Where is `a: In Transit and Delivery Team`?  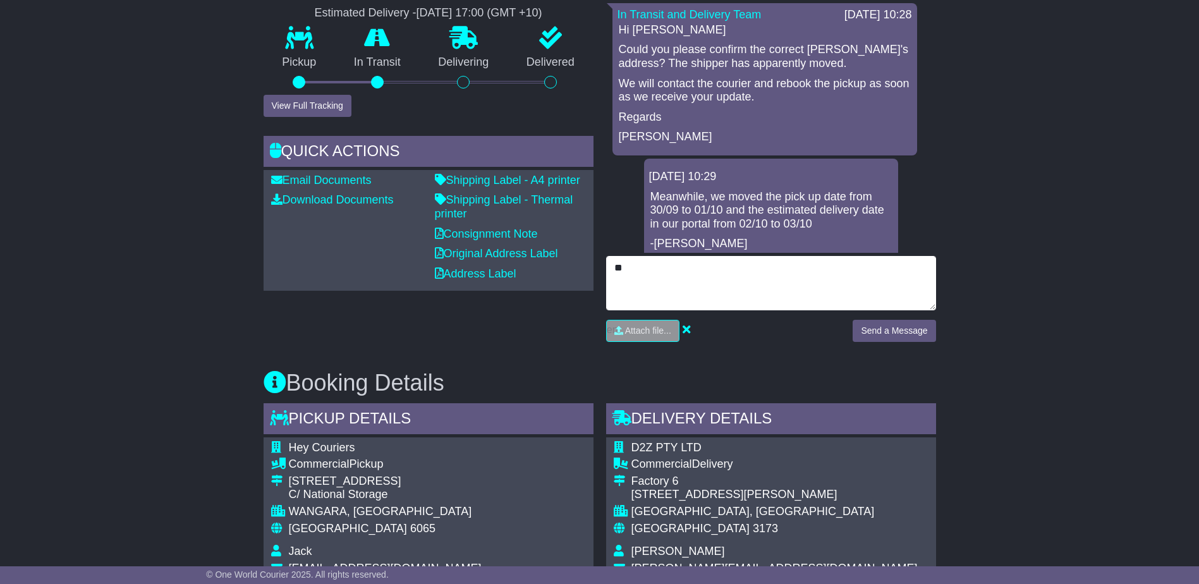
a: In Transit and Delivery Team is located at coordinates (689, 15).